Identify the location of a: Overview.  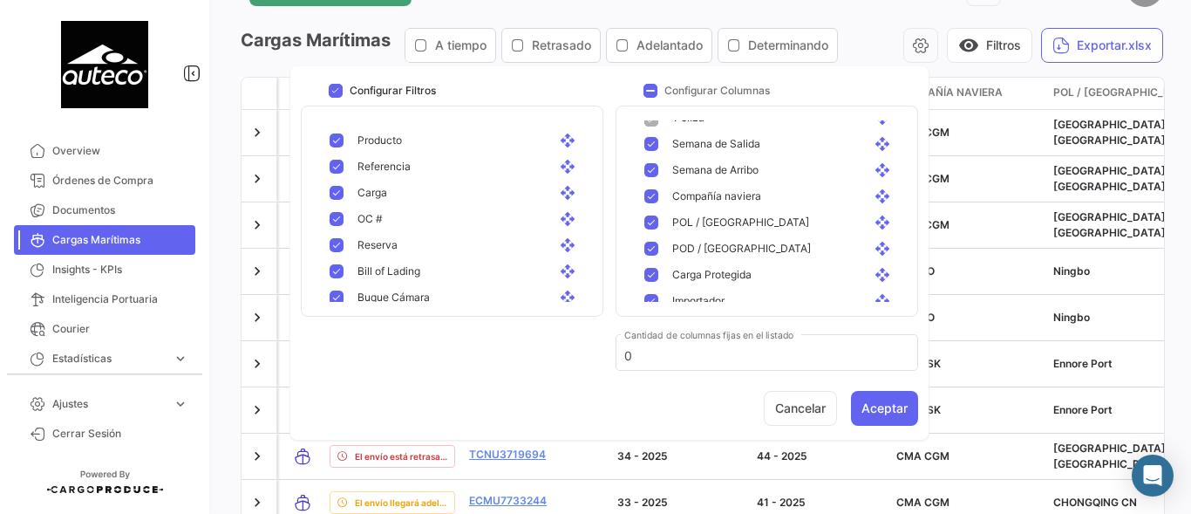
(105, 151).